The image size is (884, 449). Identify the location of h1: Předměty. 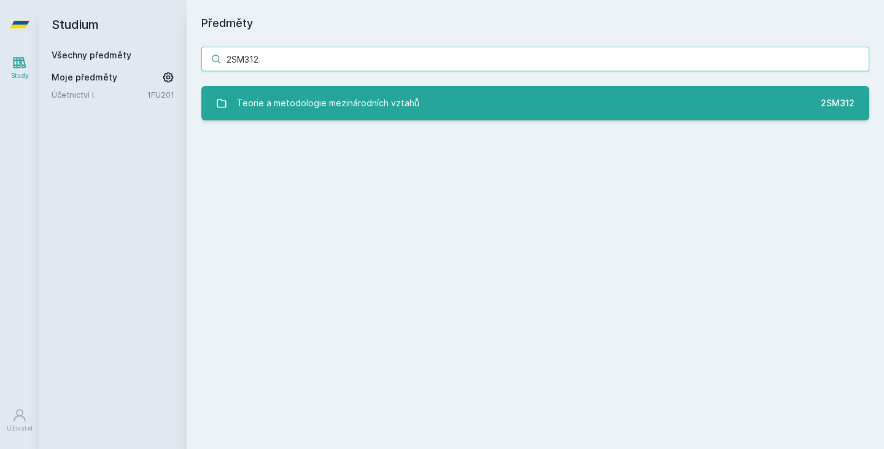
(536, 23).